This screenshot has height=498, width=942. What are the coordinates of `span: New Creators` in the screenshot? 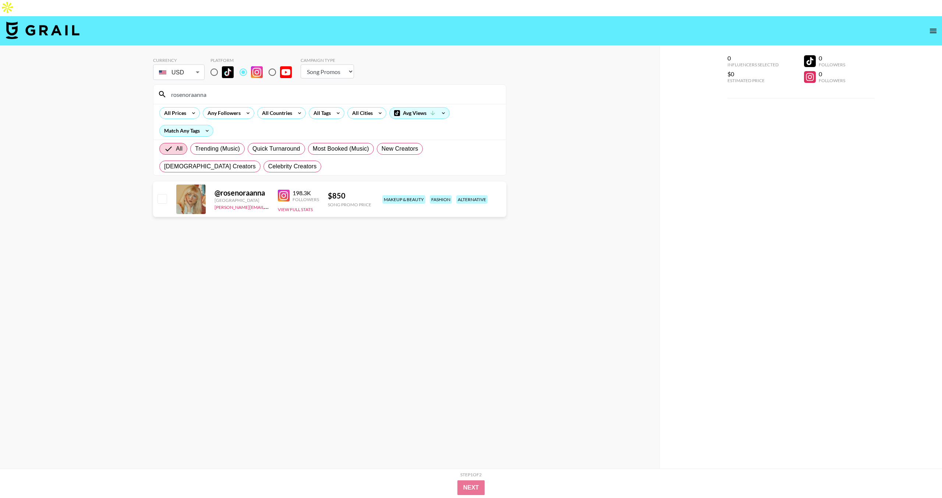 It's located at (400, 149).